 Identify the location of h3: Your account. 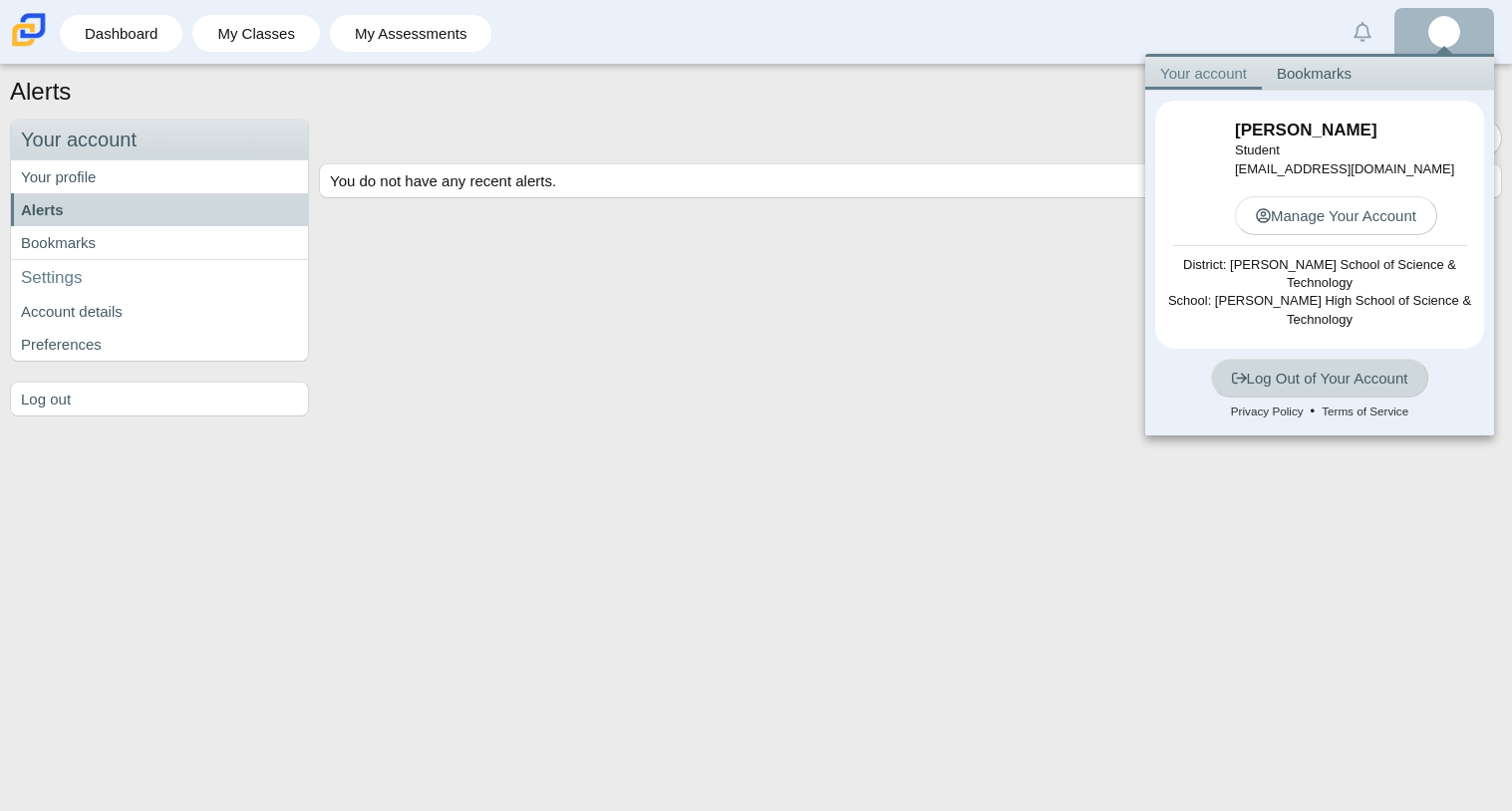
(160, 140).